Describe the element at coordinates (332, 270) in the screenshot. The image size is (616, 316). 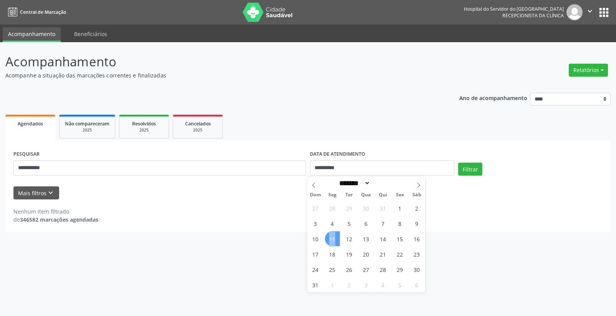
I see `span: Agosto 25, 2025` at that location.